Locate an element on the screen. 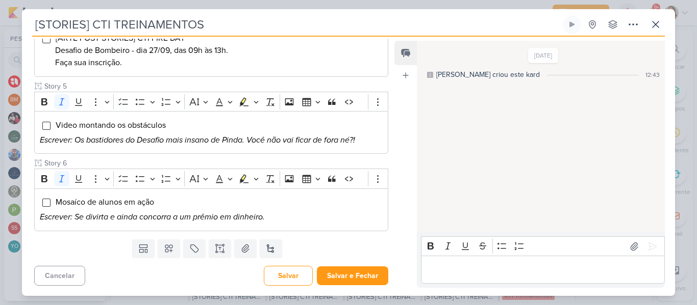 This screenshot has width=697, height=305. span: [ARTE POST STORIES] CTI FIRE DAY Desafio de Bombeiro - dia 27/09, das 09h às 13h. Faça sua inscri... is located at coordinates (141, 50).